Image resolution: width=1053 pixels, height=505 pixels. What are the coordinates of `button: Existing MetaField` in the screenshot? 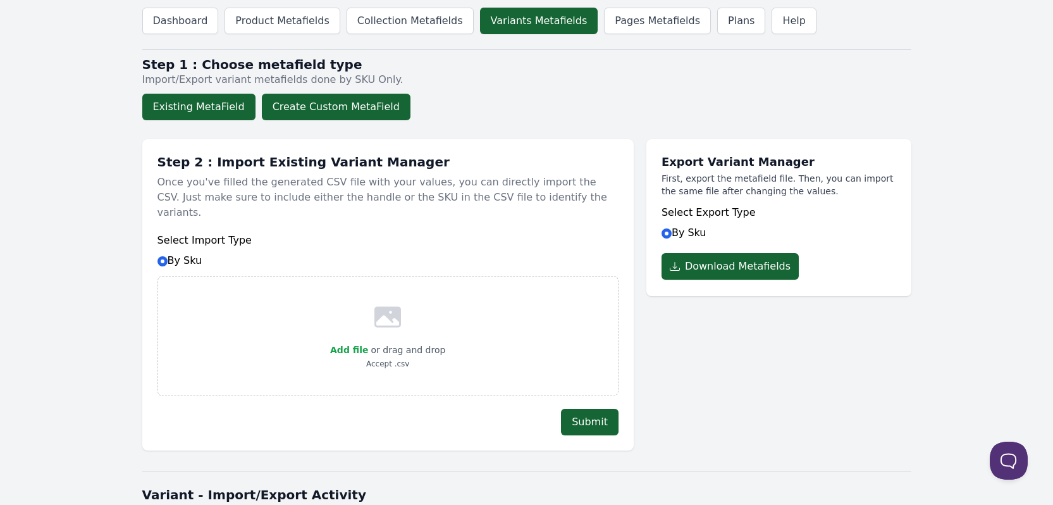 It's located at (199, 107).